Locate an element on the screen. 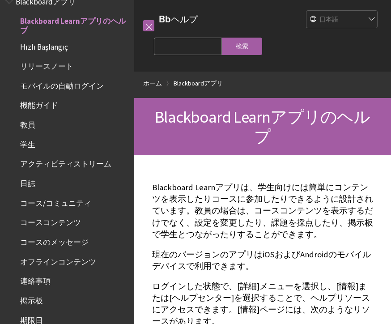 The height and width of the screenshot is (324, 391). select: Site Language Selector is located at coordinates (342, 20).